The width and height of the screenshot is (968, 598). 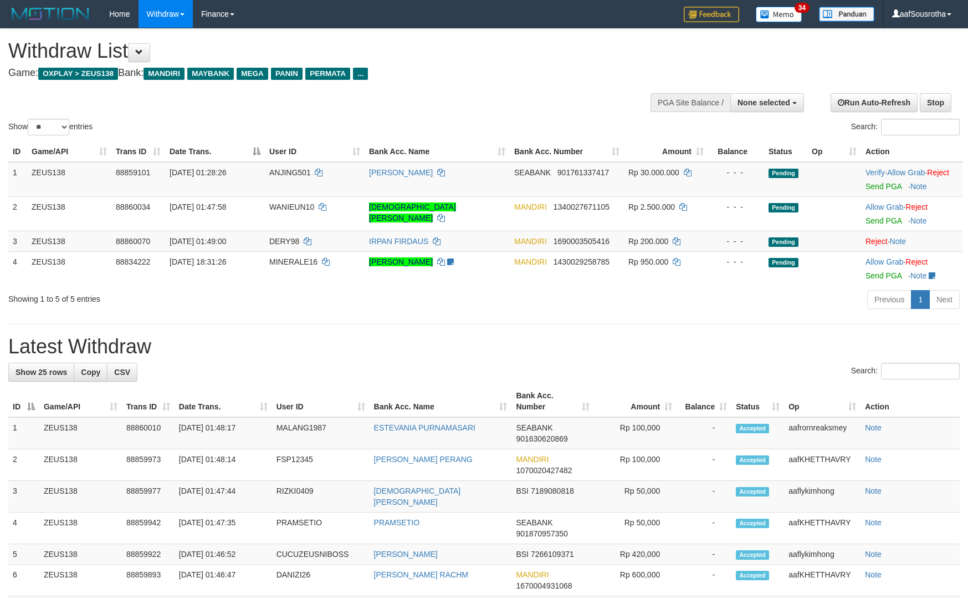 I want to click on span: Copy 1690003505416 to clipboard, so click(x=582, y=241).